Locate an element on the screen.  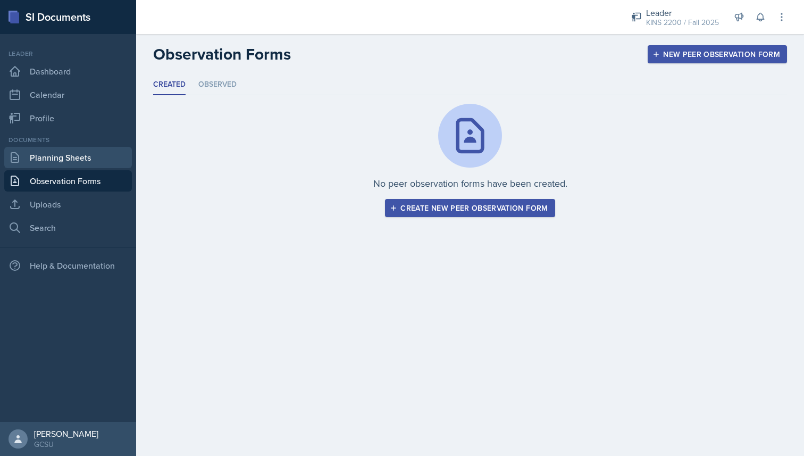
div: Help & Documentation is located at coordinates (68, 265).